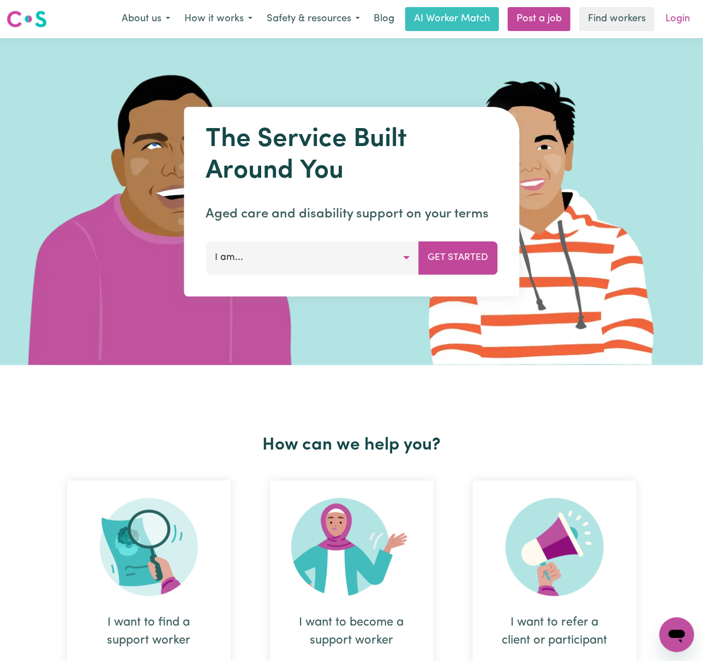 The height and width of the screenshot is (661, 703). Describe the element at coordinates (554, 547) in the screenshot. I see `img: Refer` at that location.